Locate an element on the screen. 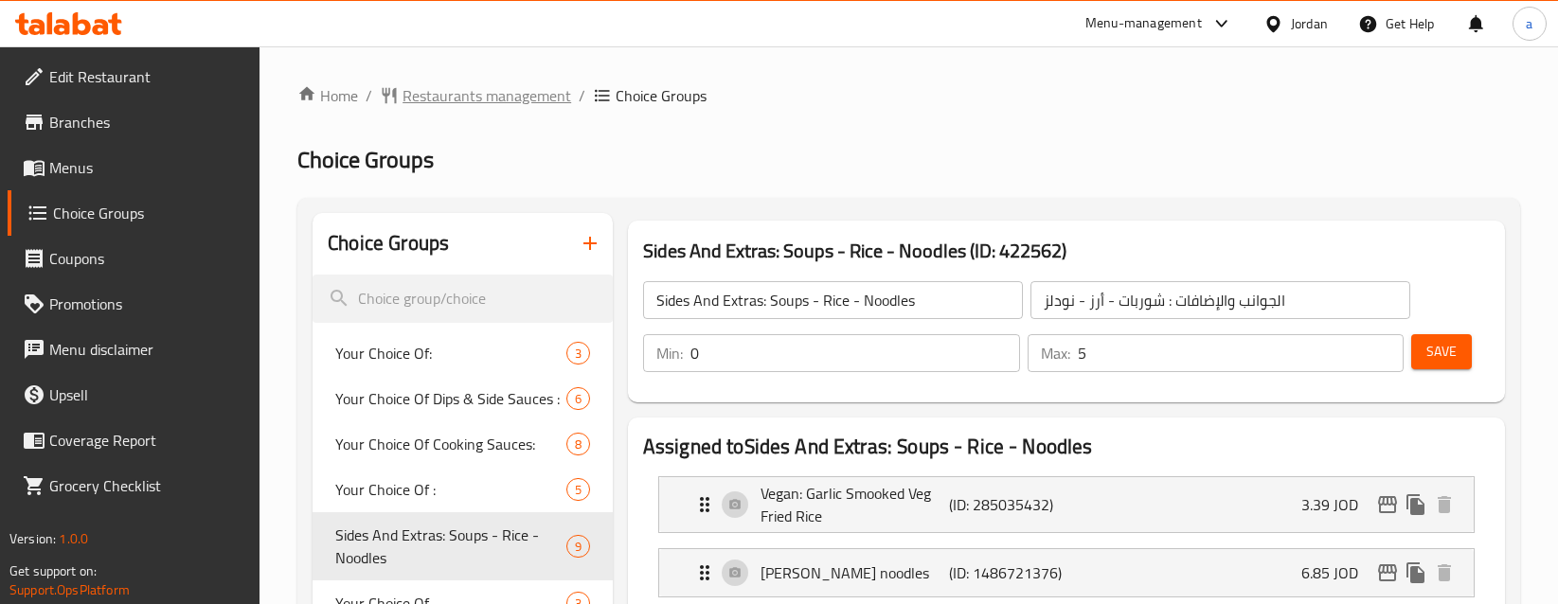  span: Your Choice Of Cooking Sauces: is located at coordinates (451, 444).